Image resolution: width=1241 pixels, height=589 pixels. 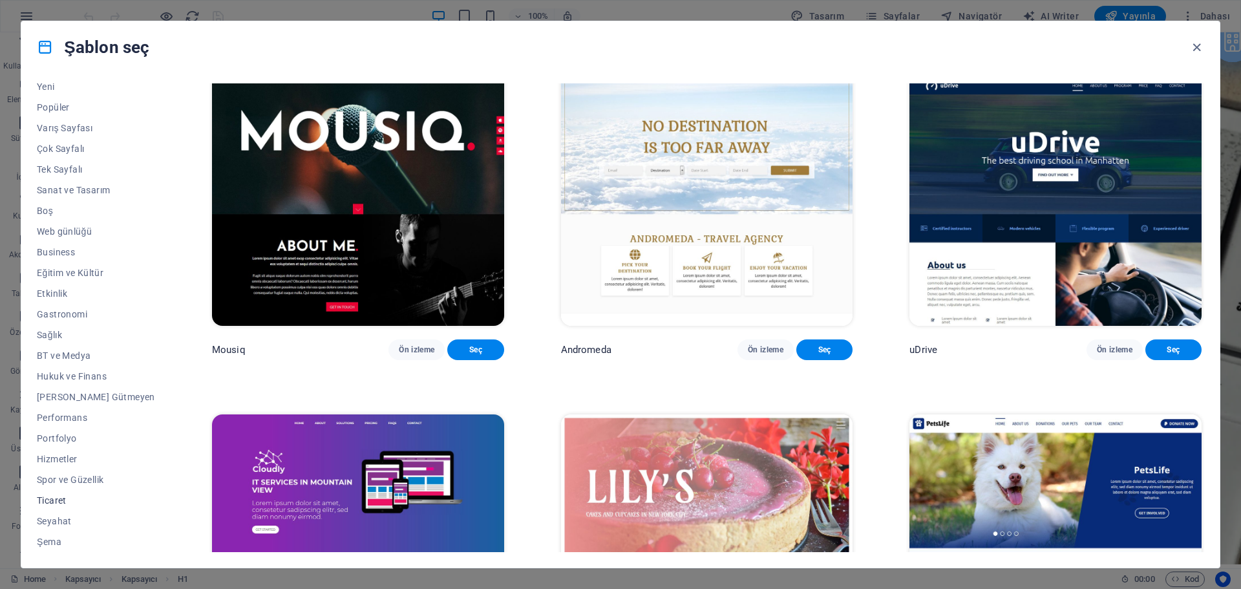 I want to click on span: Sağlık, so click(x=96, y=335).